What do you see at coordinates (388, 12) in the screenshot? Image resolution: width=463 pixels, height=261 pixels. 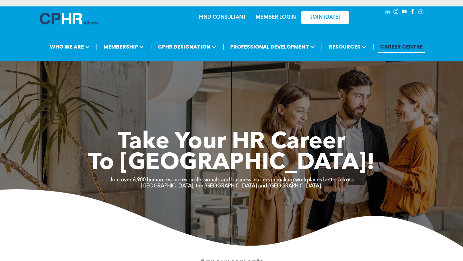 I see `a: linkedin` at bounding box center [388, 12].